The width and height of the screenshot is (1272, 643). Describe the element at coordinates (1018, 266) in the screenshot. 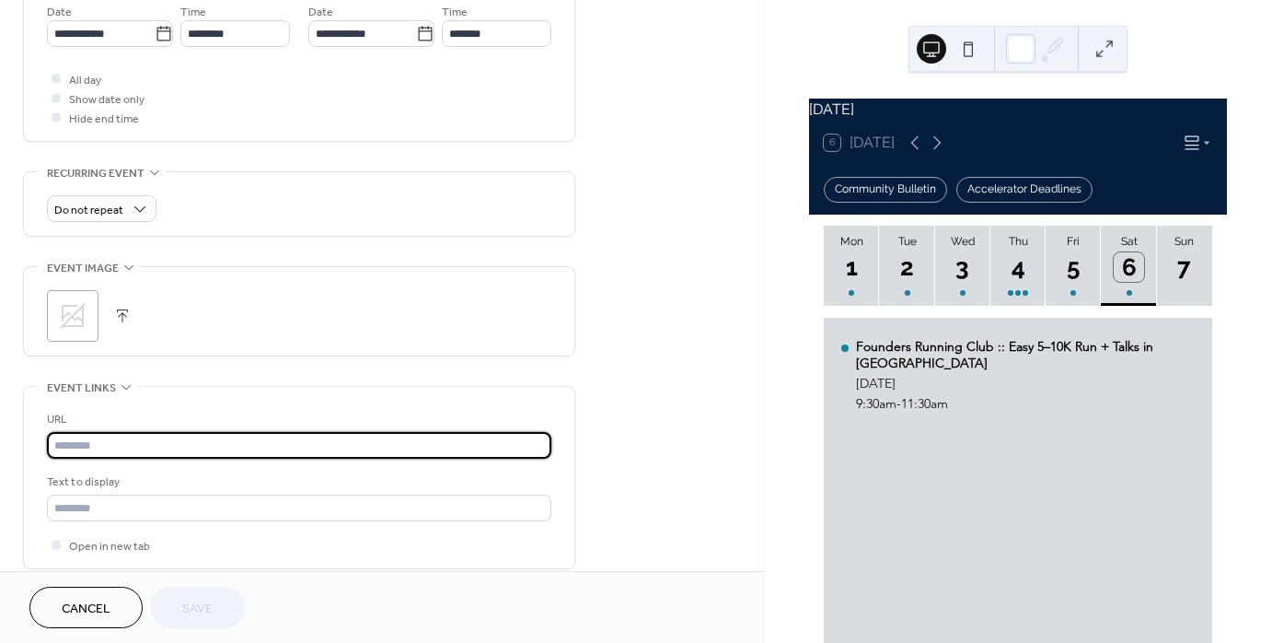

I see `button: Thu4` at that location.